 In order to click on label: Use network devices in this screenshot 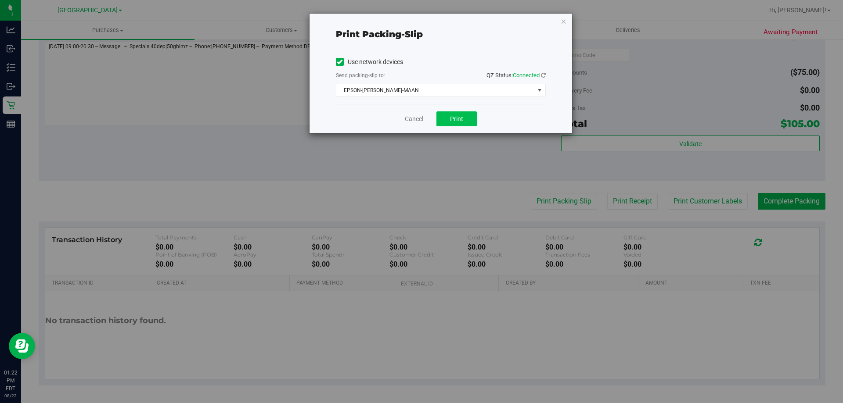, I will do `click(369, 62)`.